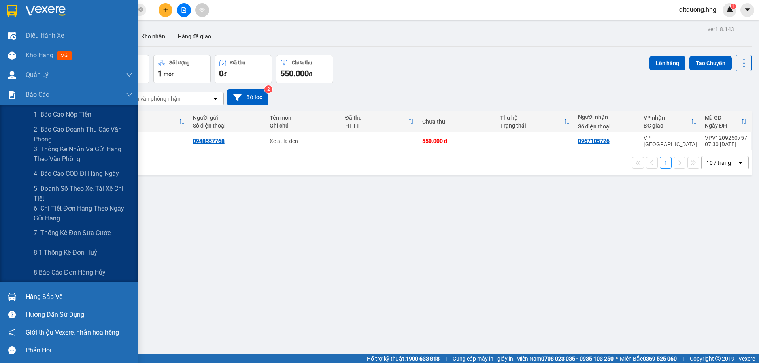  Describe the element at coordinates (457, 141) in the screenshot. I see `div: 550.000 đ` at that location.